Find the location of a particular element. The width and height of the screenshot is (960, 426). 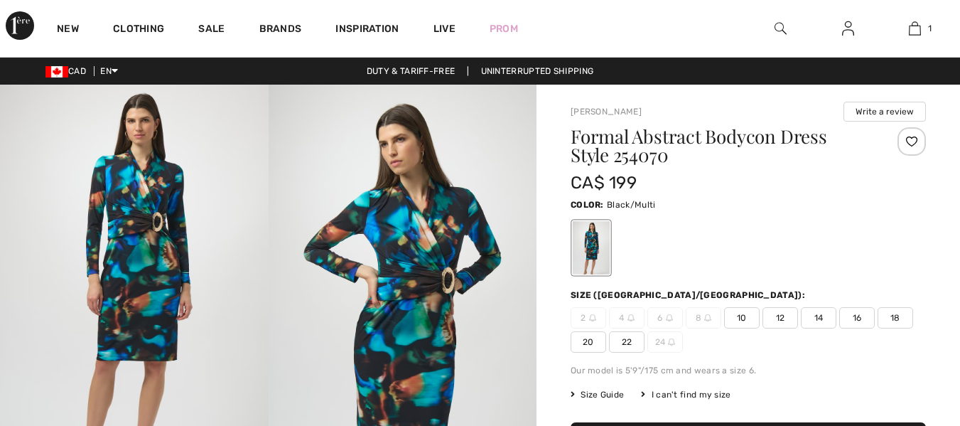

span: 10 is located at coordinates (742, 318).